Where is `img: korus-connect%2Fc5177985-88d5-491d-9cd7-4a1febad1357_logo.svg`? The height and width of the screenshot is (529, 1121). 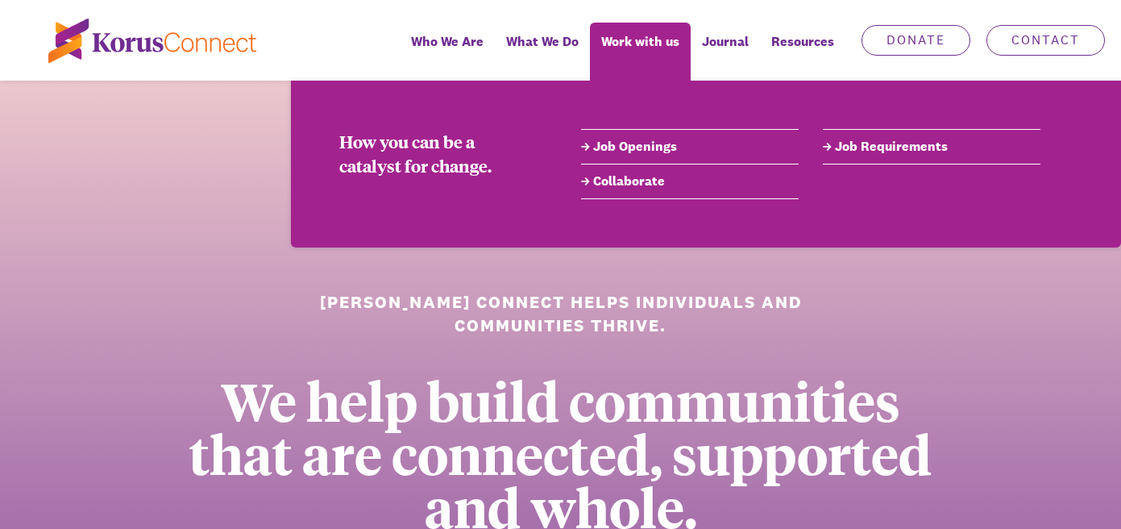 img: korus-connect%2Fc5177985-88d5-491d-9cd7-4a1febad1357_logo.svg is located at coordinates (152, 40).